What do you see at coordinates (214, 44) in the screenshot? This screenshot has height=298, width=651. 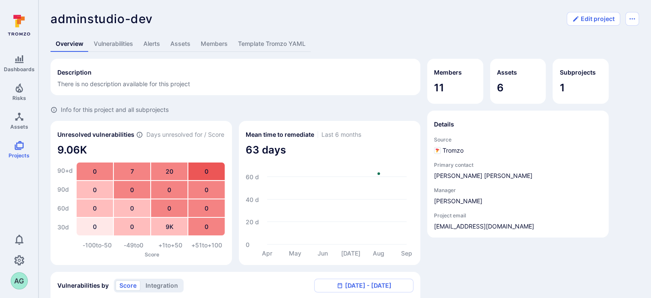 I see `a: Members` at bounding box center [214, 44].